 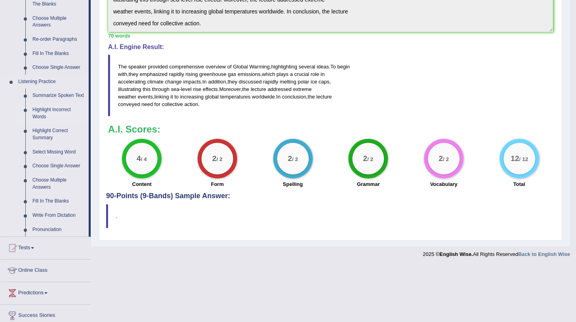 What do you see at coordinates (192, 97) in the screenshot?
I see `span: increasing` at bounding box center [192, 97].